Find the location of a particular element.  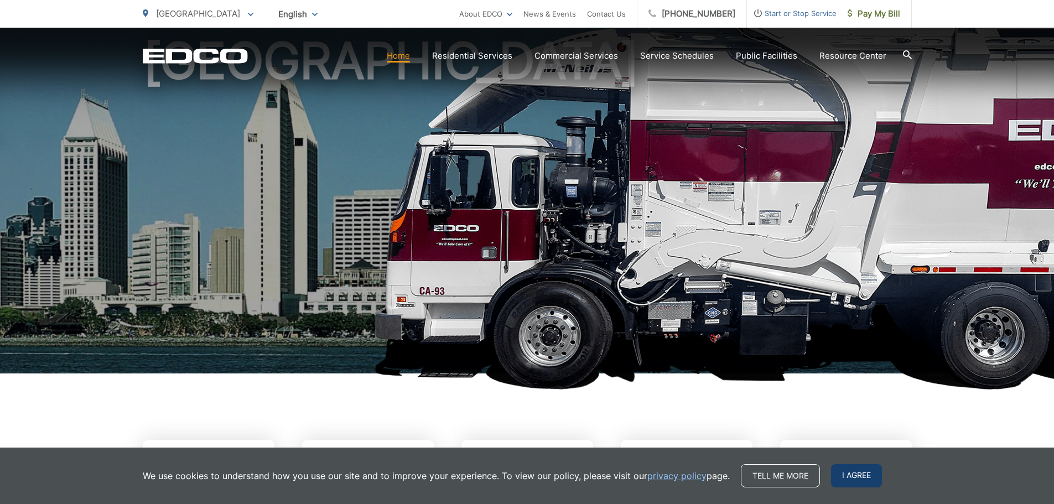

a: Resource Center is located at coordinates (852, 56).